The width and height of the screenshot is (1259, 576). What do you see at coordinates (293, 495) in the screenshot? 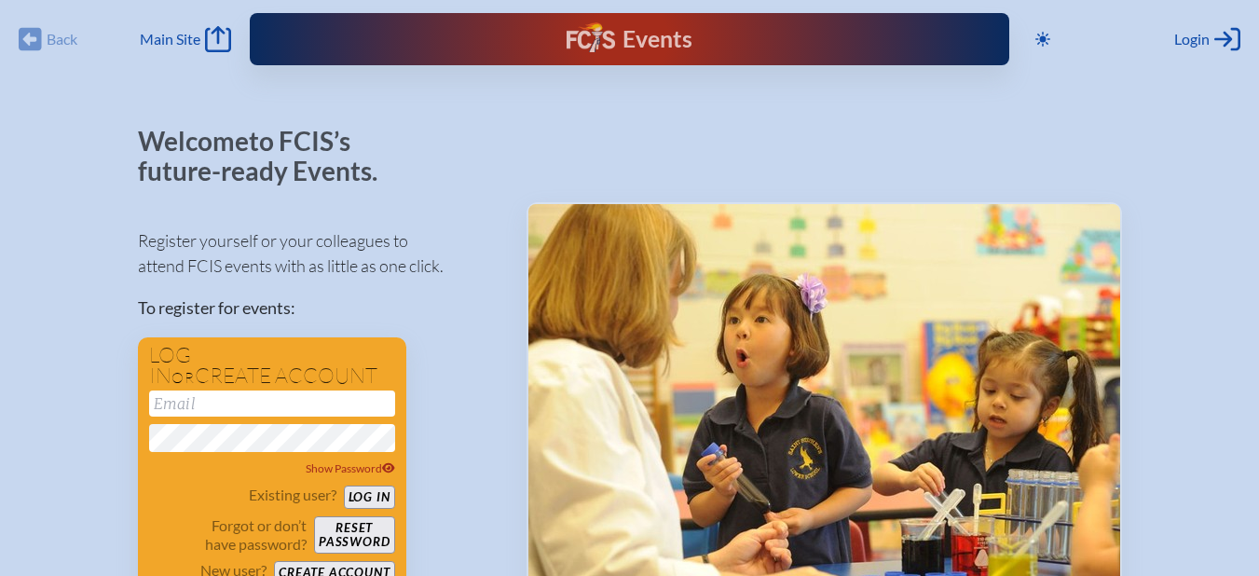
I see `p: Existing user?` at bounding box center [293, 495].